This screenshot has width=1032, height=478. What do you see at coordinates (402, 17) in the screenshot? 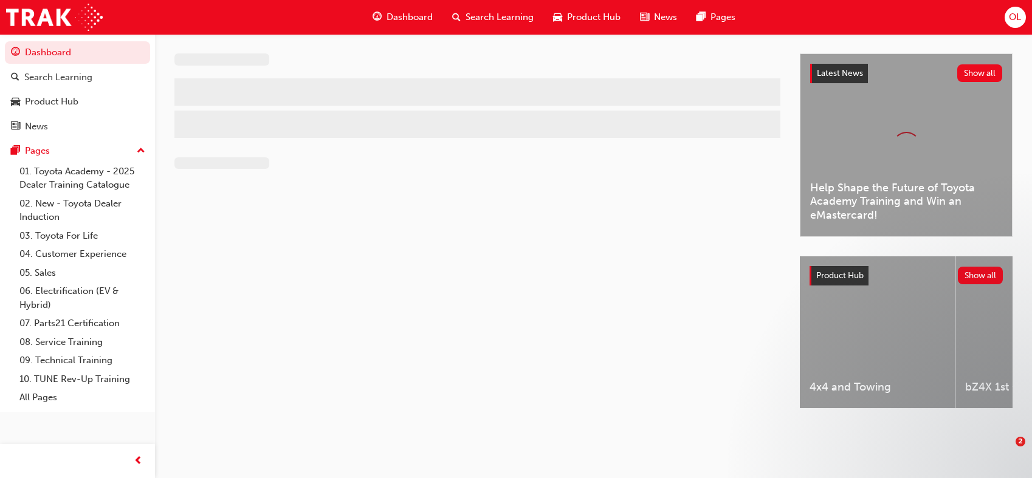
I see `a: guage-iconDashboard` at bounding box center [402, 17].